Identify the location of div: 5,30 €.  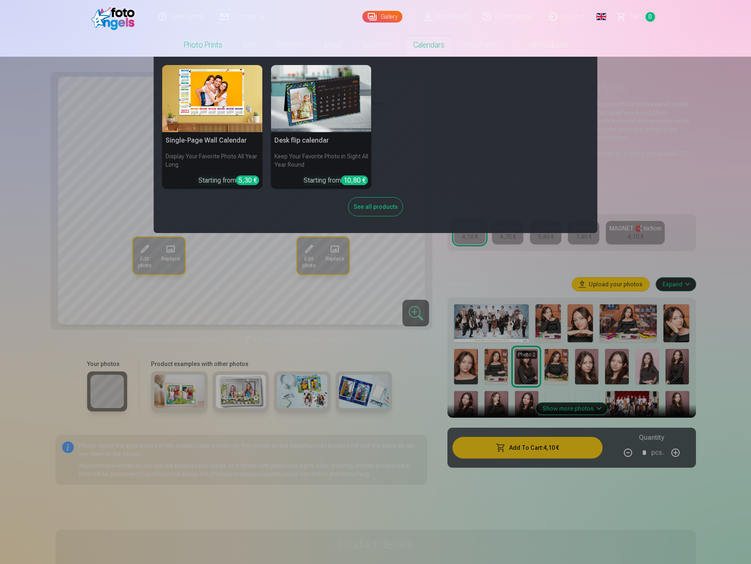
(248, 180).